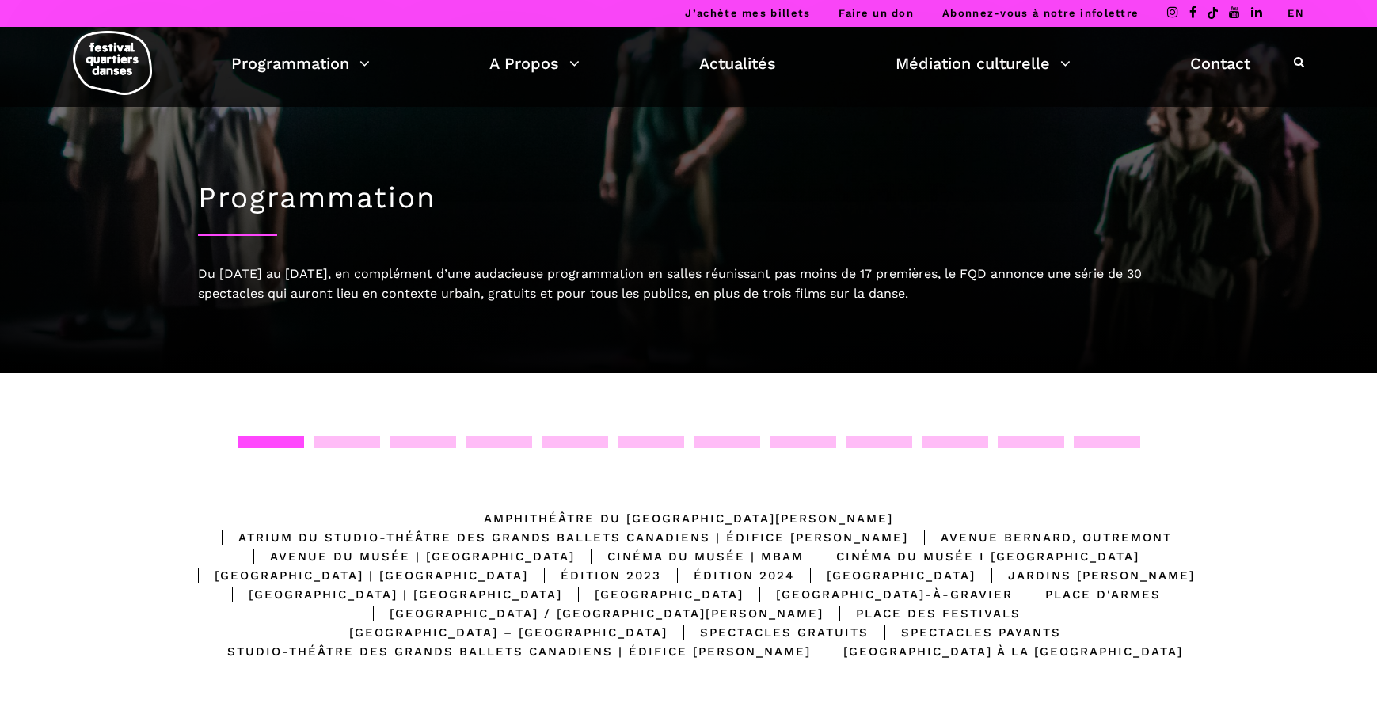 The height and width of the screenshot is (722, 1377). I want to click on div: Place des Festivals, so click(922, 614).